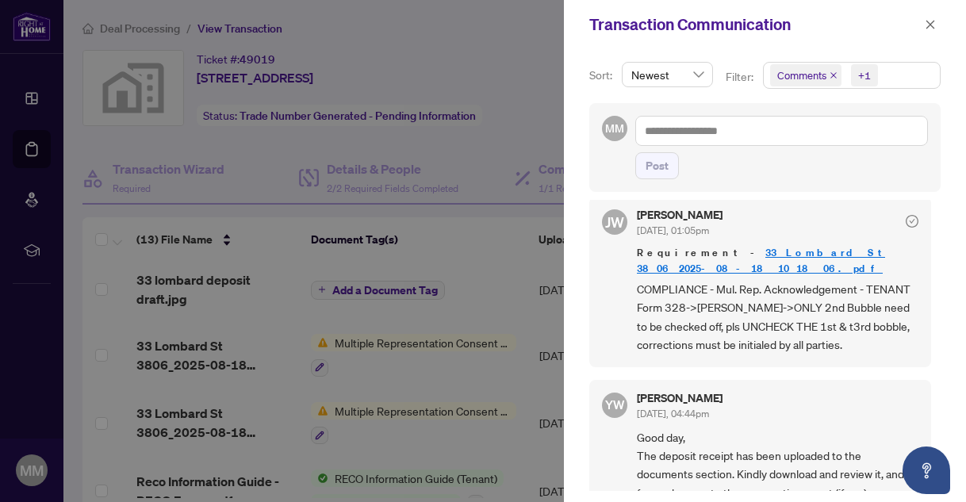  What do you see at coordinates (741, 77) in the screenshot?
I see `p: Filter:` at bounding box center [741, 77].